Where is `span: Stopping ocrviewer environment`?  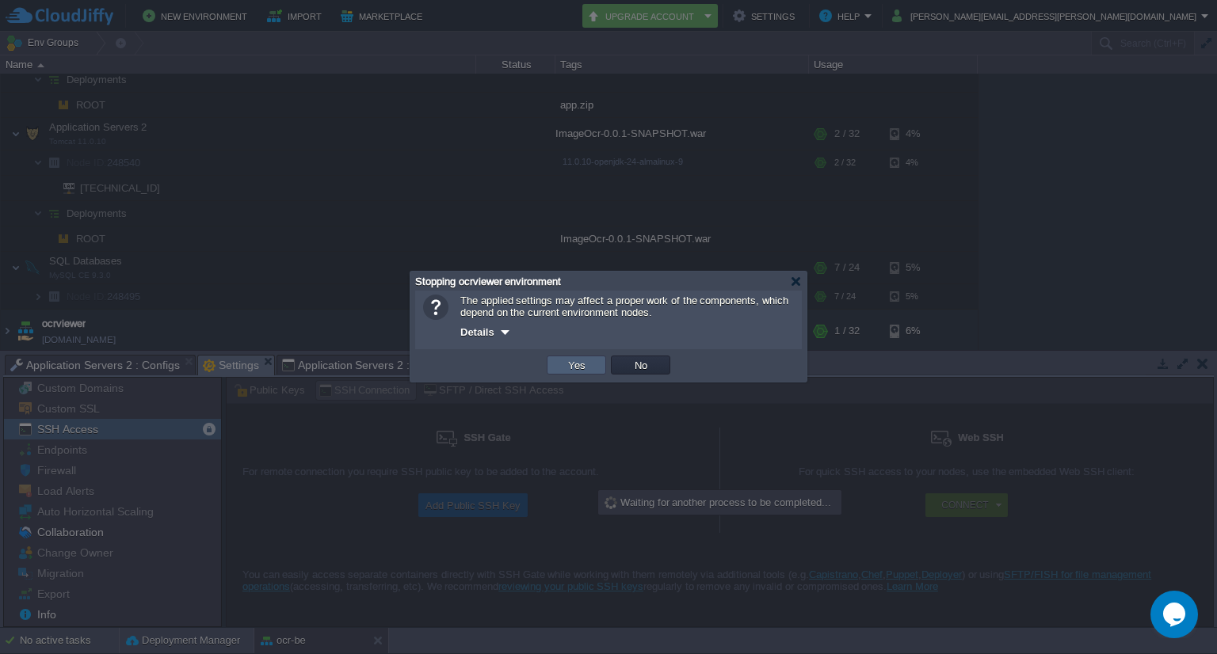 span: Stopping ocrviewer environment is located at coordinates (488, 281).